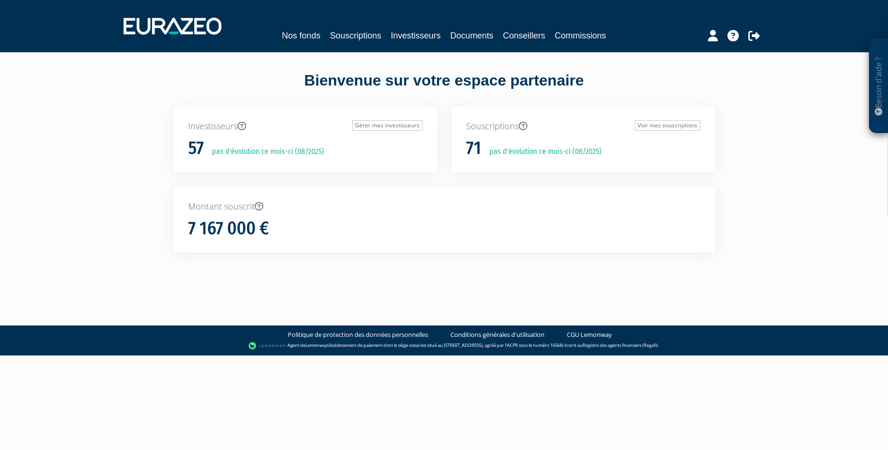  Describe the element at coordinates (620, 345) in the screenshot. I see `a: Registre des agents financiers (Regafi)` at that location.